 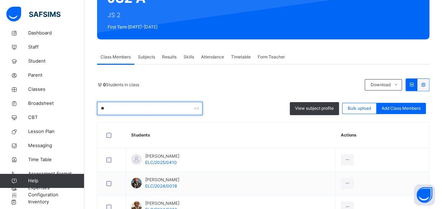 What do you see at coordinates (121, 85) in the screenshot?
I see `span: Students in class` at bounding box center [121, 85].